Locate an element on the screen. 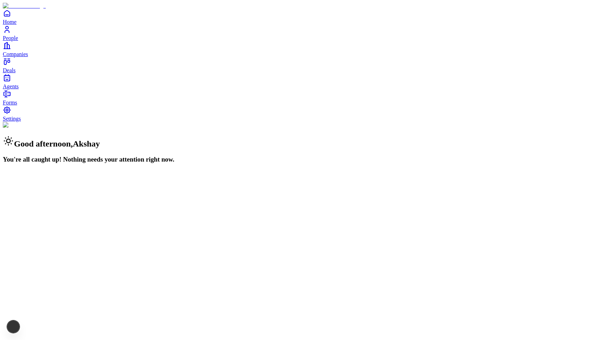 Image resolution: width=605 pixels, height=340 pixels. span: Settings is located at coordinates (12, 118).